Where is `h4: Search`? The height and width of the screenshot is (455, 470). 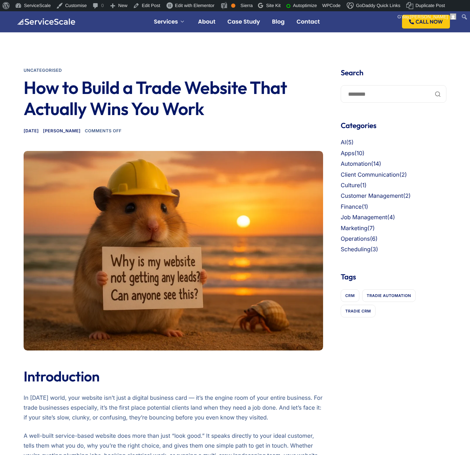 h4: Search is located at coordinates (393, 73).